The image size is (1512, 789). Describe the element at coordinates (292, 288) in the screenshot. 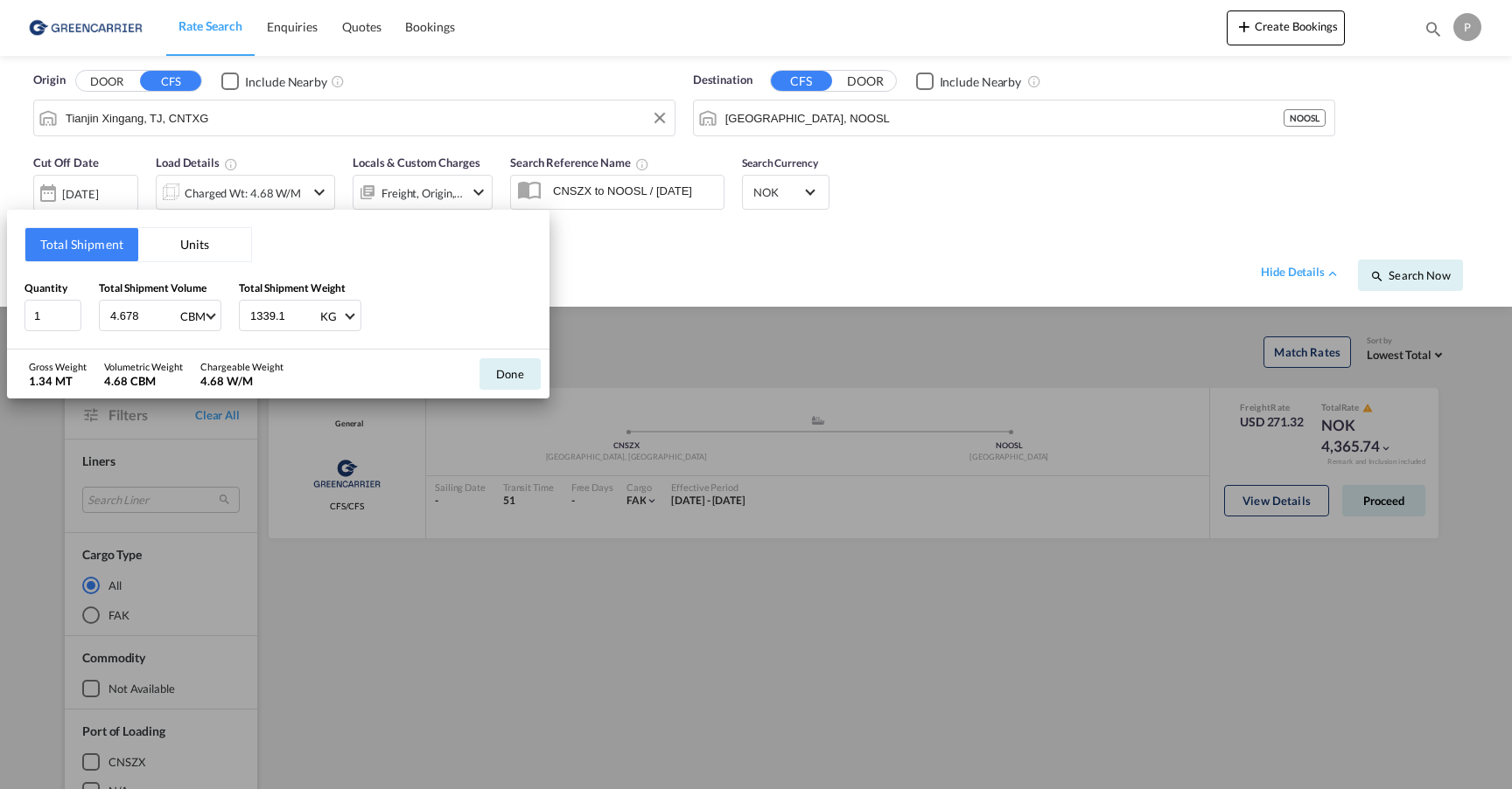

I see `span: Total Shipment Weight` at that location.